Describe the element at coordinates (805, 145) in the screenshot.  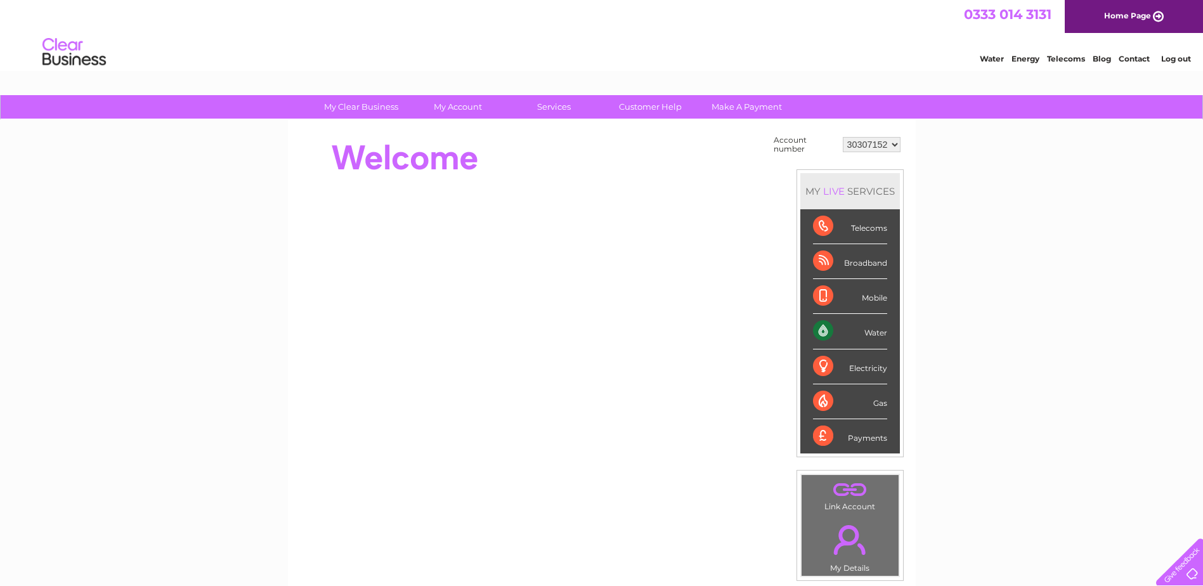
I see `td: Account number` at that location.